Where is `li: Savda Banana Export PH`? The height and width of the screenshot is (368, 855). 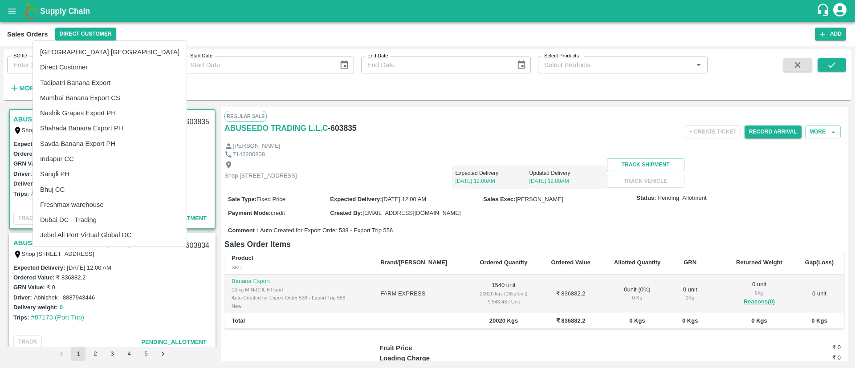 li: Savda Banana Export PH is located at coordinates (109, 144).